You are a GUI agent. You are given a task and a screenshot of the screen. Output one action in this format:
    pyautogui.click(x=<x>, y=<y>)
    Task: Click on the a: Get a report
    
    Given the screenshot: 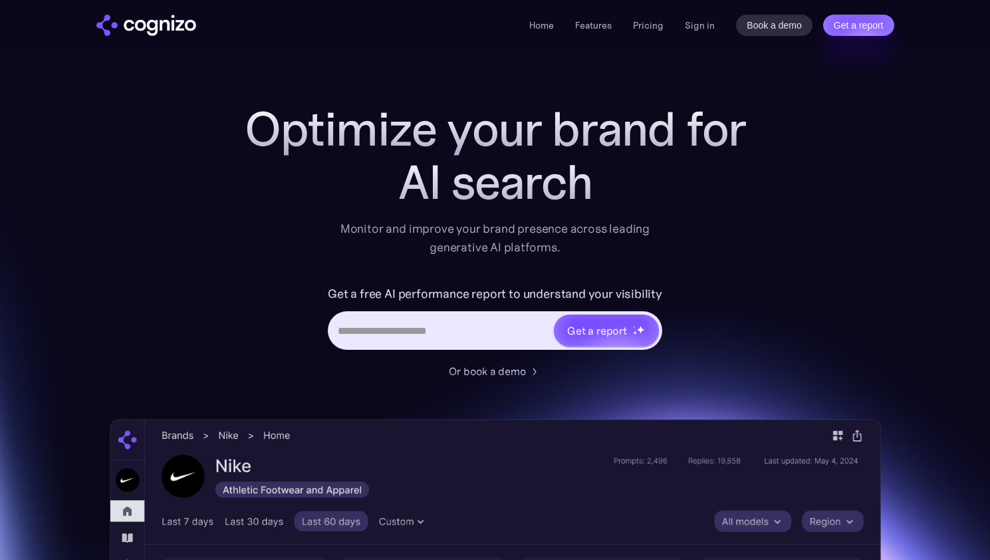 What is the action you would take?
    pyautogui.click(x=858, y=25)
    